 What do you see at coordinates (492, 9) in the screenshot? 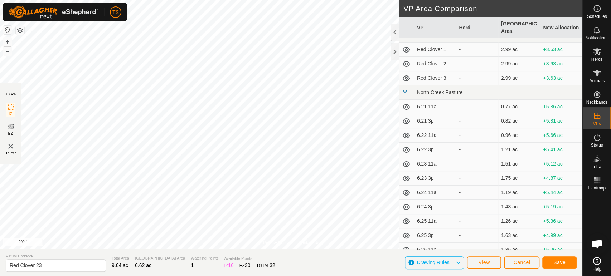
I see `h2: VP Area Comparison` at bounding box center [492, 9].